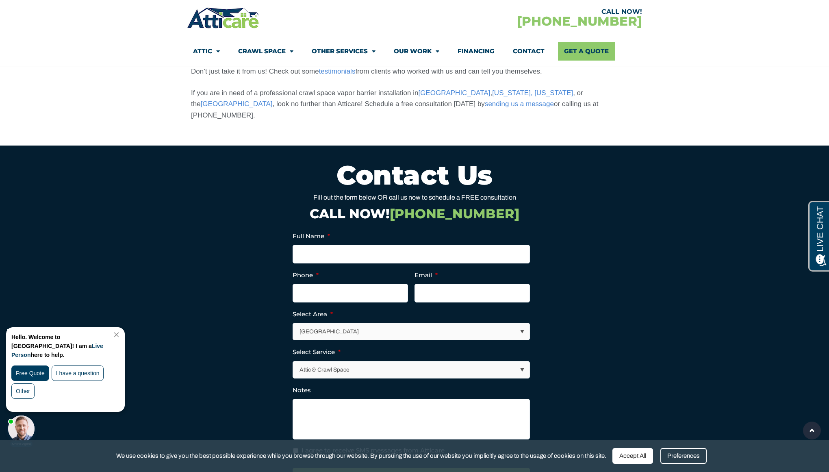 Image resolution: width=829 pixels, height=472 pixels. Describe the element at coordinates (529, 51) in the screenshot. I see `a: Contact` at that location.